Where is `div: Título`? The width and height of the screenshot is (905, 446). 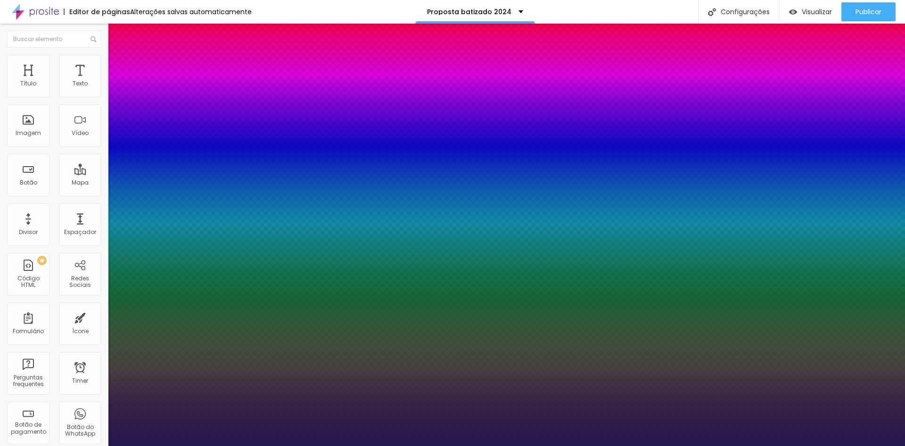
div: Título is located at coordinates (28, 83).